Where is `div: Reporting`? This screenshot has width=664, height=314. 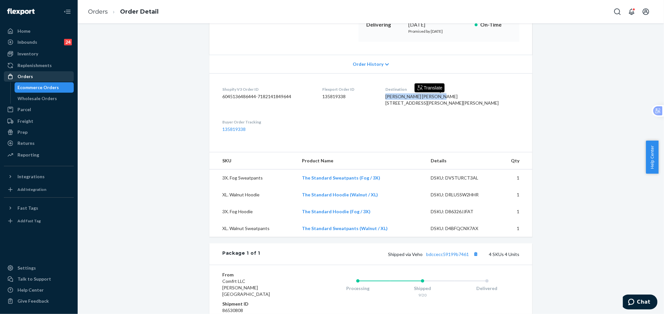
div: Reporting is located at coordinates (28, 155).